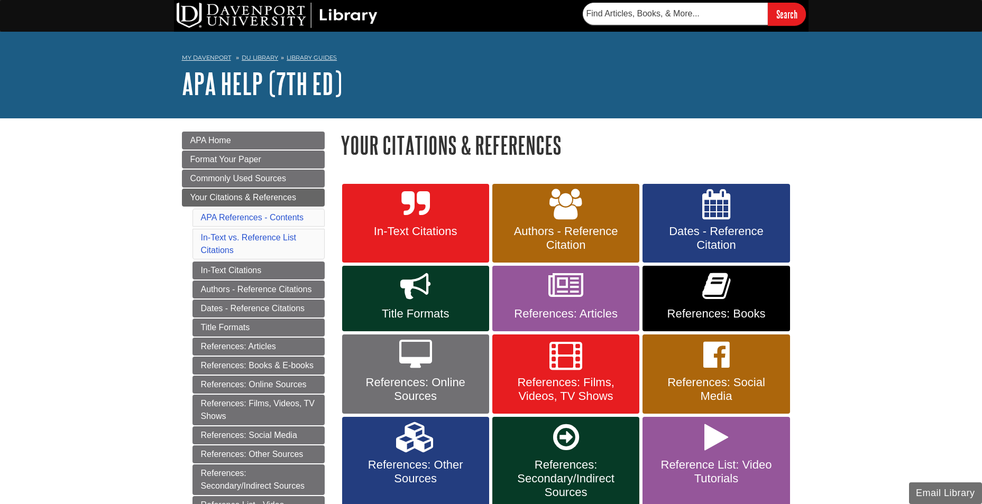 This screenshot has height=504, width=982. I want to click on span: Title Formats, so click(416, 314).